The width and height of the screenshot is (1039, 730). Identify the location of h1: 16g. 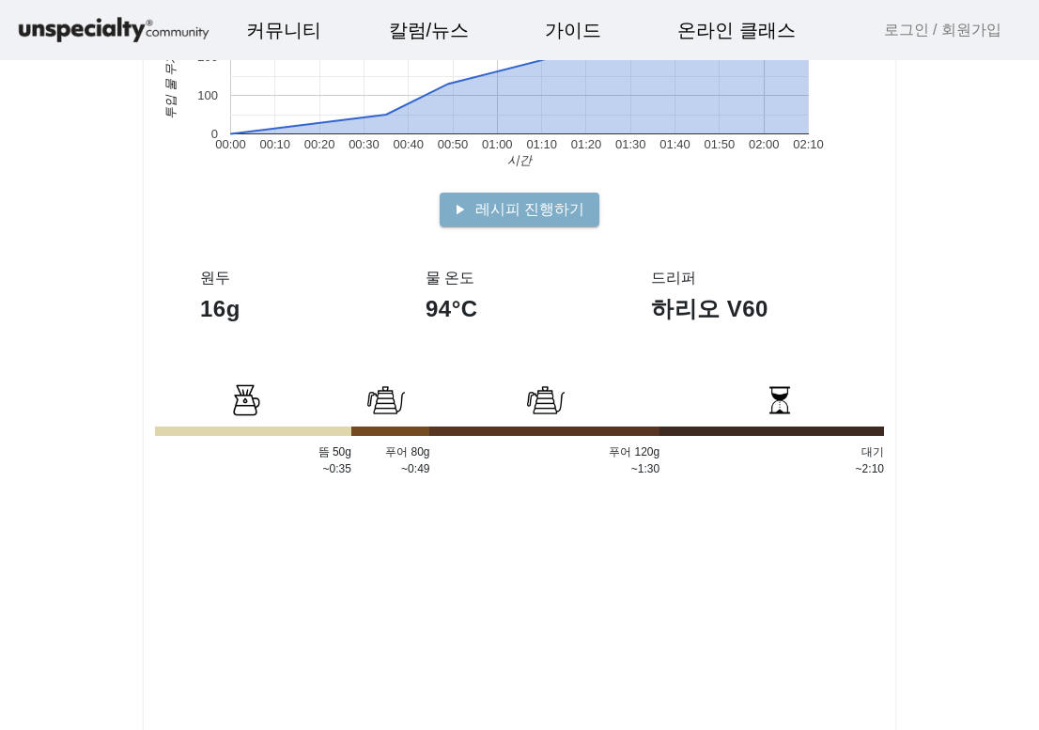
(294, 308).